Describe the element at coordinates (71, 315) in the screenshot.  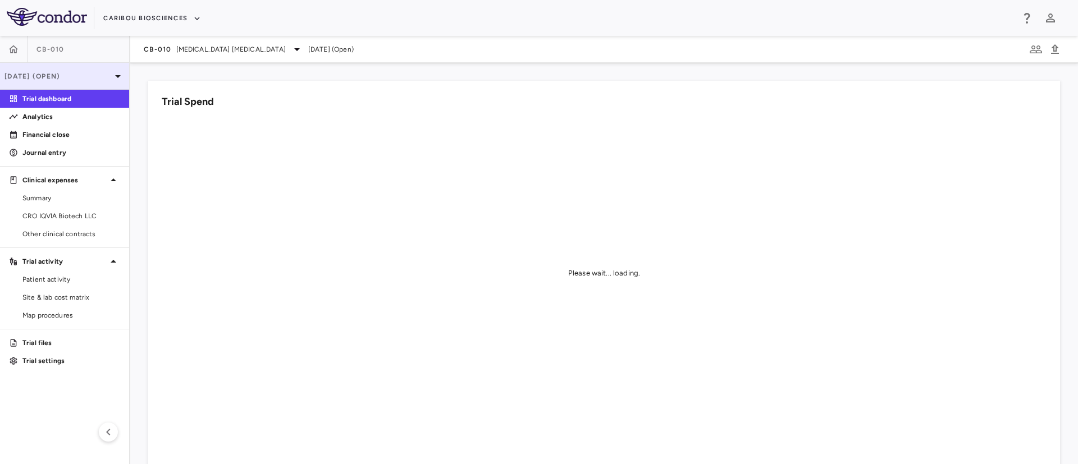
I see `span: Map procedures` at that location.